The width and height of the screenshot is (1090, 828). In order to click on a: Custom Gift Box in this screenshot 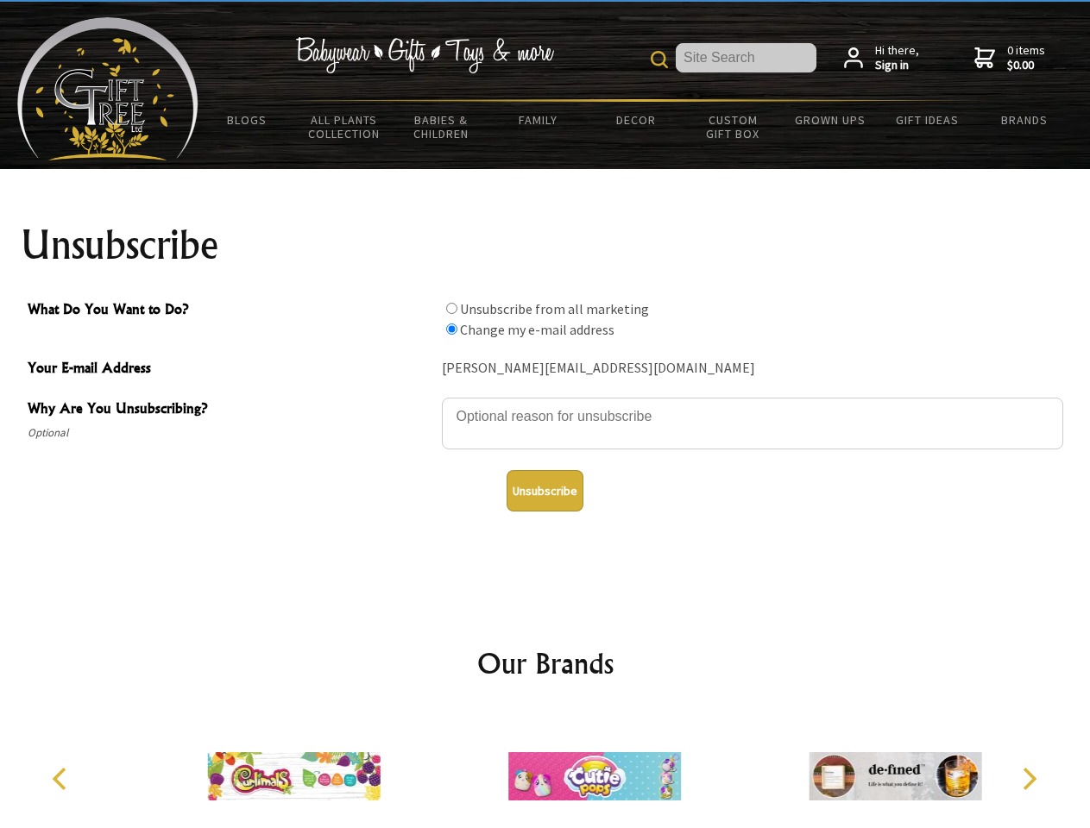, I will do `click(733, 127)`.